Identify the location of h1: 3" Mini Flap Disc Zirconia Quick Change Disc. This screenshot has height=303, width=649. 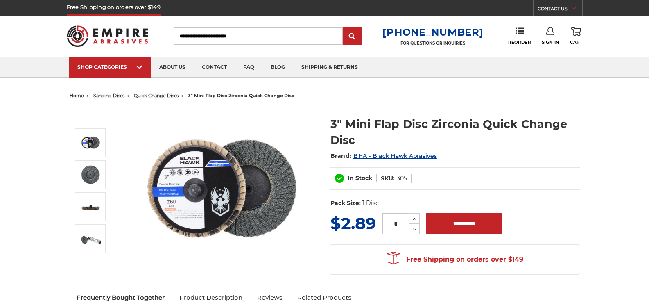
(455, 132).